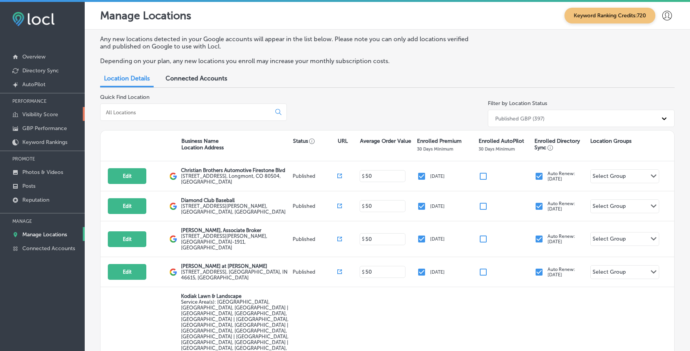 The width and height of the screenshot is (690, 351). What do you see at coordinates (611, 141) in the screenshot?
I see `p: Location Groups` at bounding box center [611, 141].